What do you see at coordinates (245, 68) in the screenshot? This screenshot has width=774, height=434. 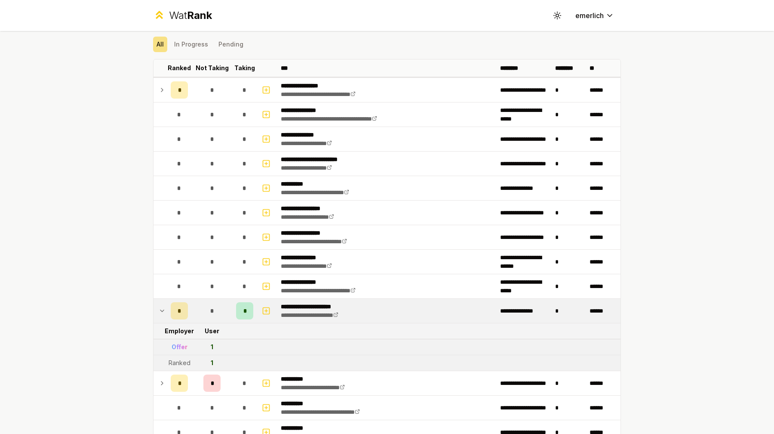 I see `p: Taking` at bounding box center [245, 68].